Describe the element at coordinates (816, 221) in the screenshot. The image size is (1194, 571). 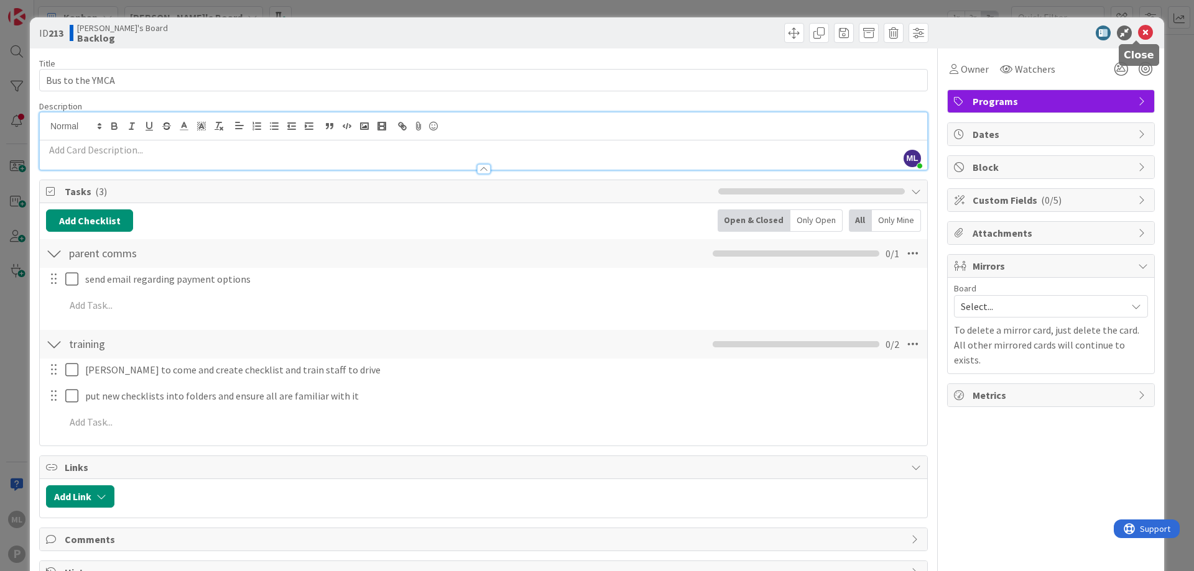
I see `div: Only Open` at that location.